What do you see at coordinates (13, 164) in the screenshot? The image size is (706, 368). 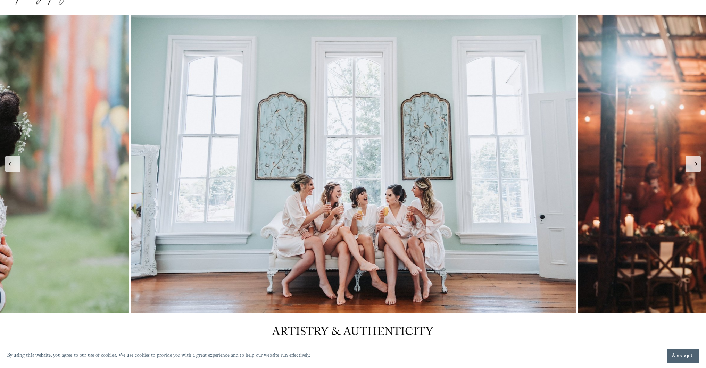 I see `button: Previous Slide` at bounding box center [13, 164].